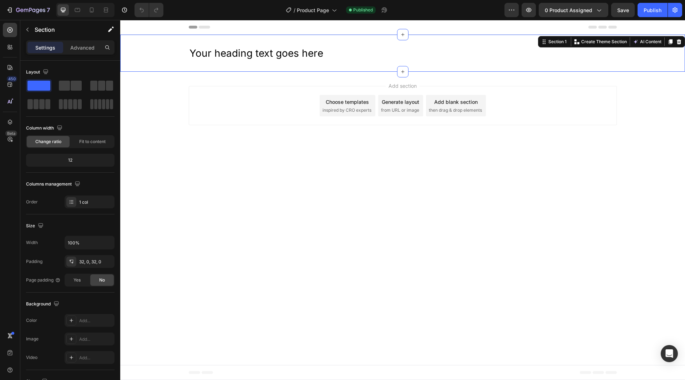 This screenshot has width=685, height=380. Describe the element at coordinates (82, 47) in the screenshot. I see `p: Advanced` at that location.